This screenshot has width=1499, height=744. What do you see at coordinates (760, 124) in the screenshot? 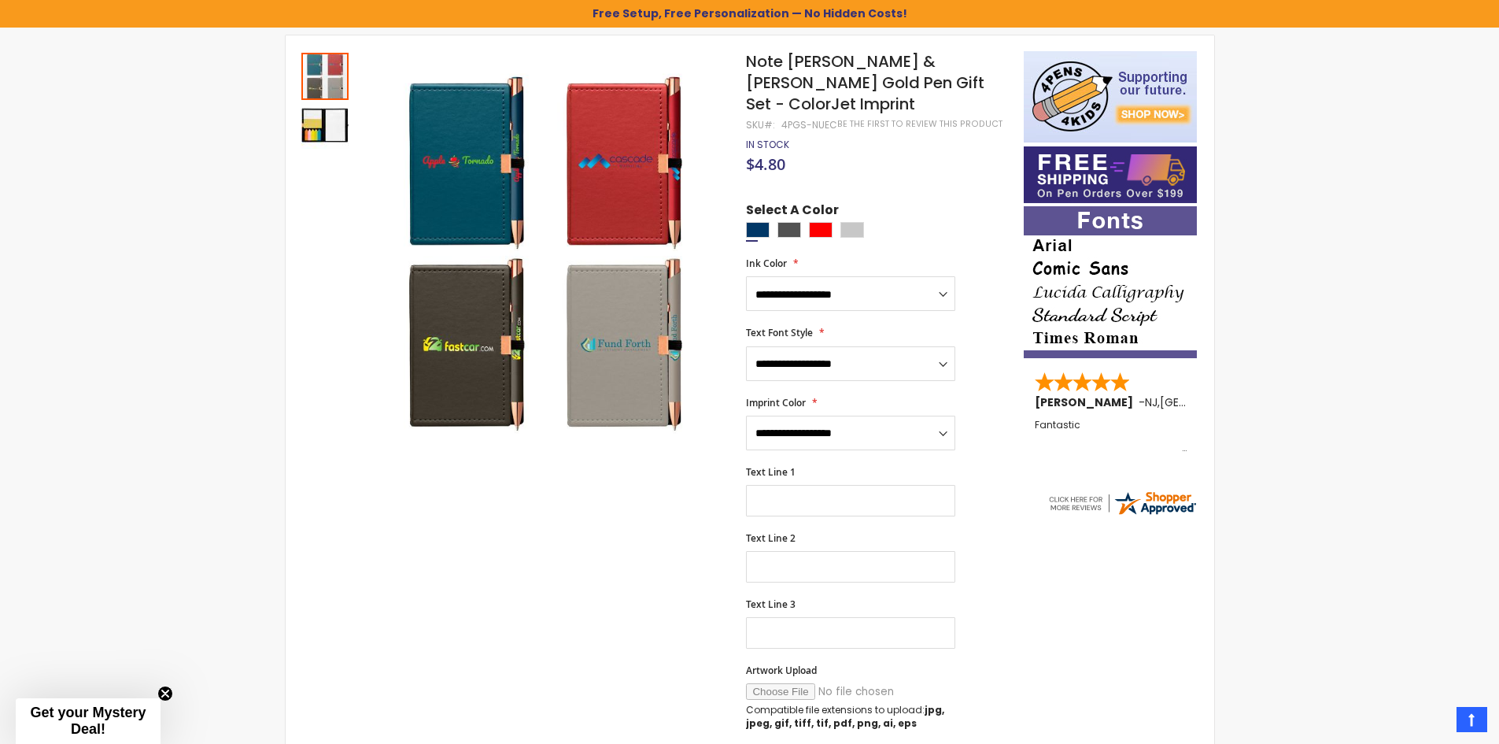
I see `strong: SKU` at bounding box center [760, 124].